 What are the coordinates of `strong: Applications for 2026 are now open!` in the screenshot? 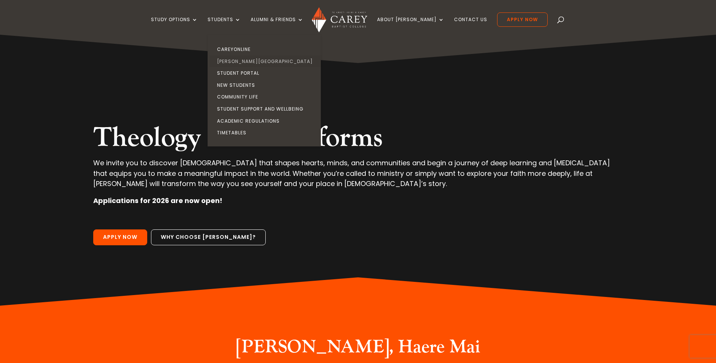 It's located at (158, 200).